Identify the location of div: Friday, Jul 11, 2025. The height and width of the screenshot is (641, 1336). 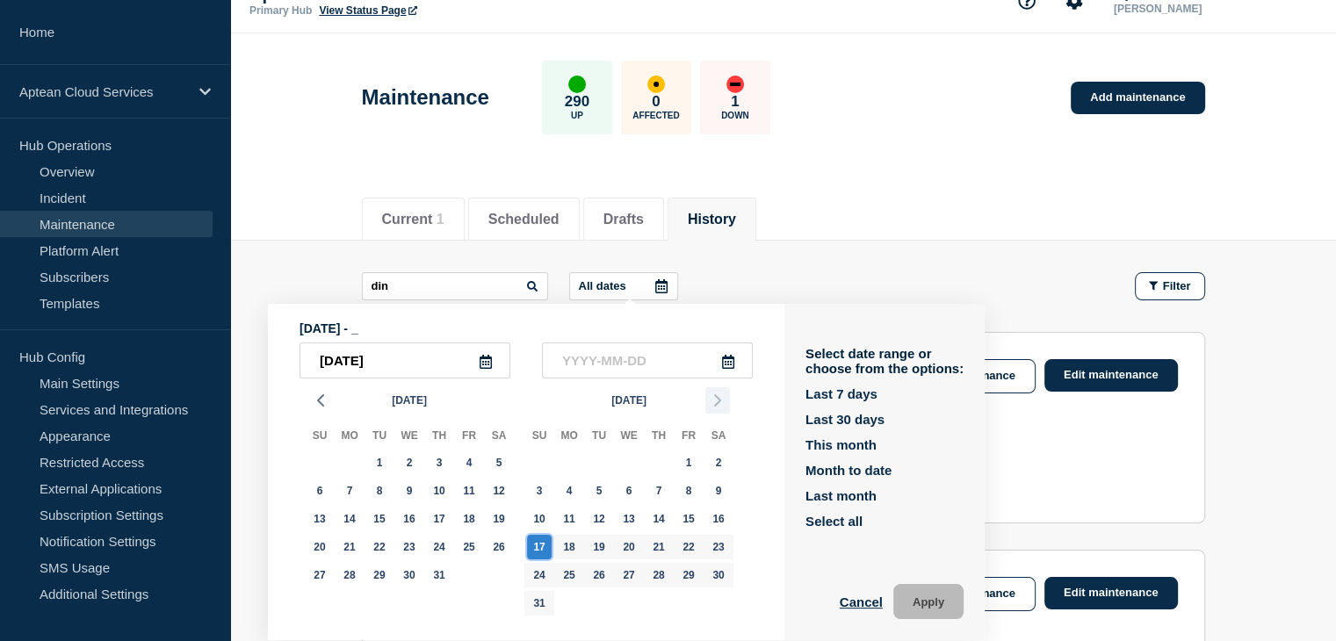
(469, 491).